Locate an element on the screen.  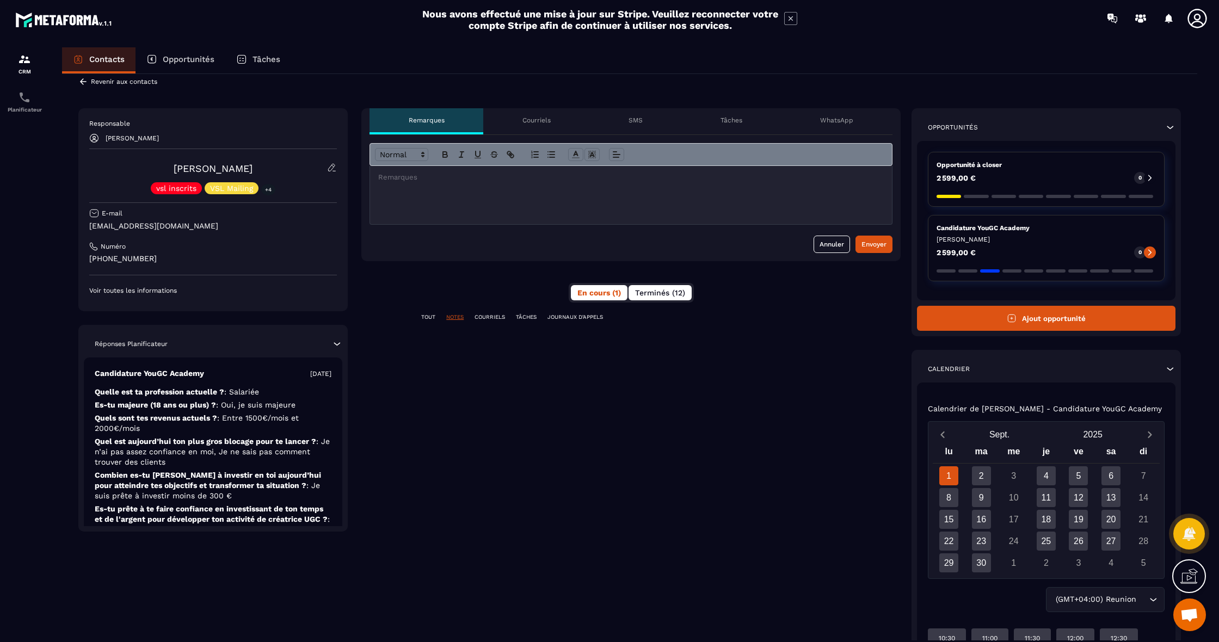
p: Revenir aux contacts is located at coordinates (124, 82).